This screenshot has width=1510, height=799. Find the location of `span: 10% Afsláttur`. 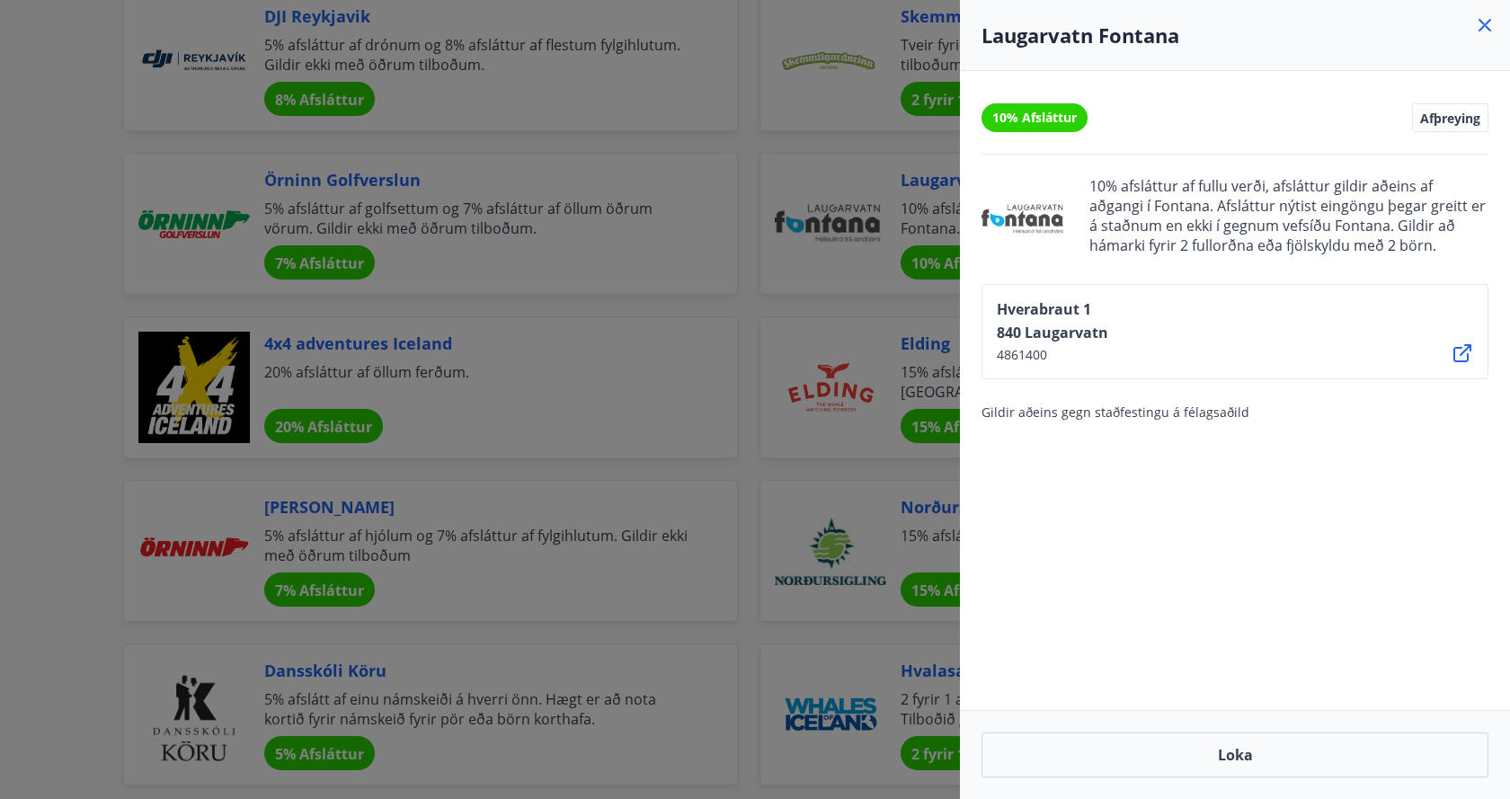

span: 10% Afsláttur is located at coordinates (1035, 118).